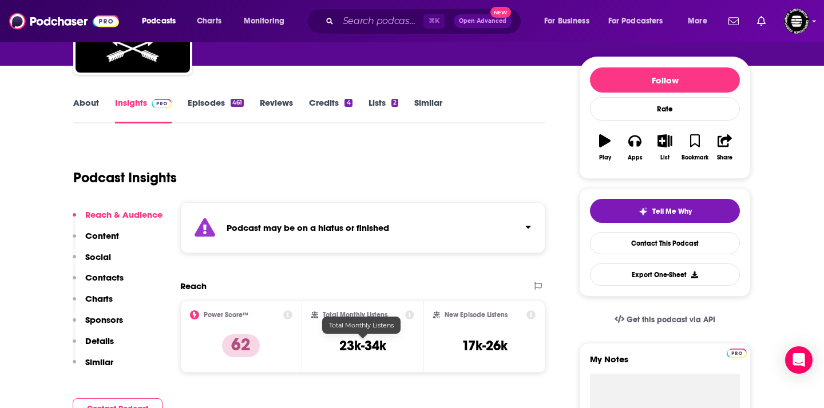  Describe the element at coordinates (424, 21) in the screenshot. I see `div: Search podcasts, credits, & more...` at that location.